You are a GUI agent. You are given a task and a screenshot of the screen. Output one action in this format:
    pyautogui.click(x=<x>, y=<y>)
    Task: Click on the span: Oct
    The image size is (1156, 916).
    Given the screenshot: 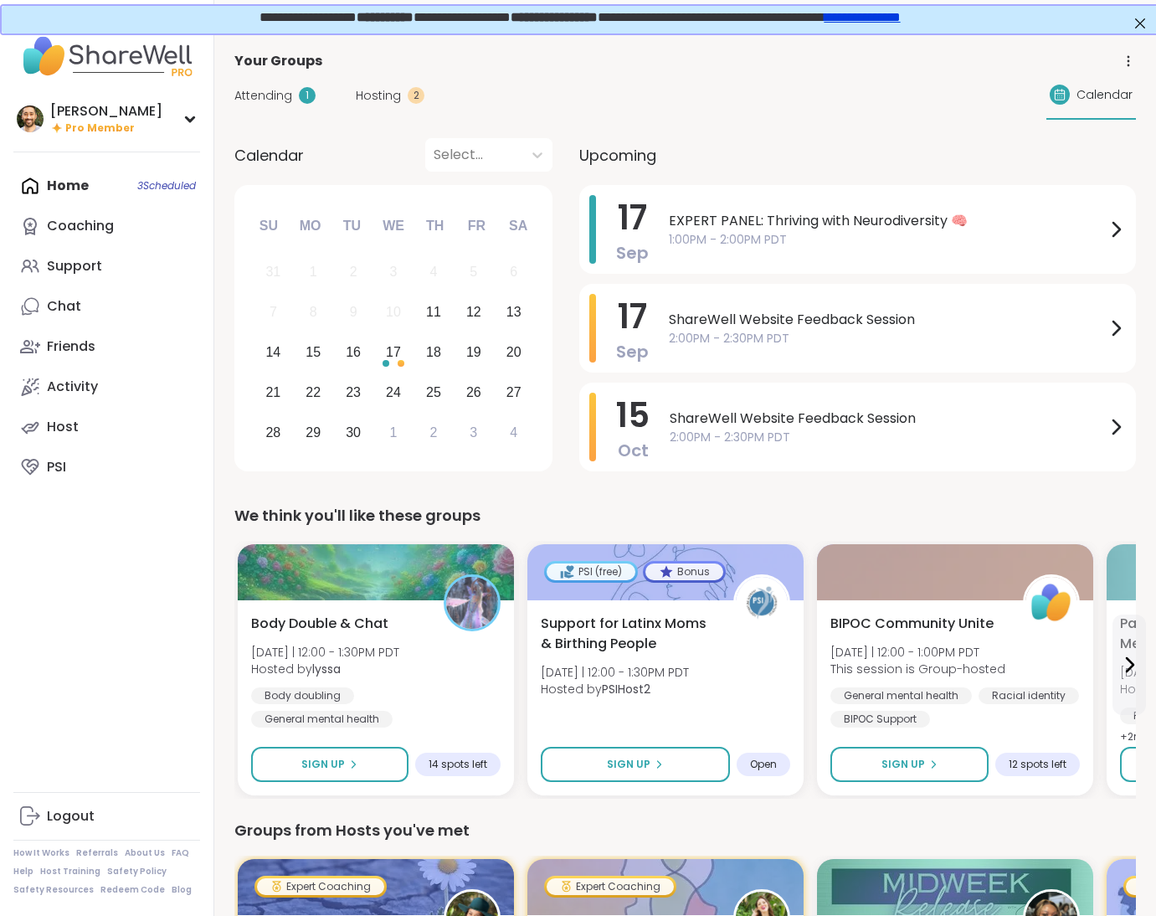 What is the action you would take?
    pyautogui.click(x=633, y=450)
    